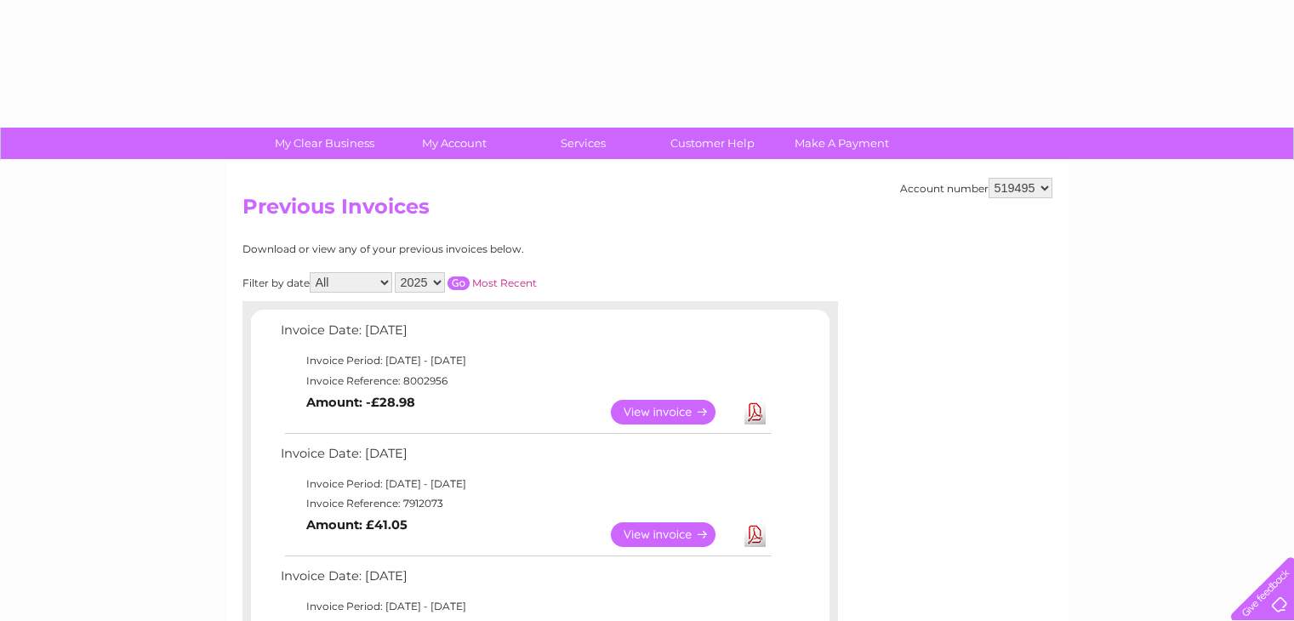 The width and height of the screenshot is (1294, 621). What do you see at coordinates (465, 282) in the screenshot?
I see `div: Filter by date` at bounding box center [465, 282].